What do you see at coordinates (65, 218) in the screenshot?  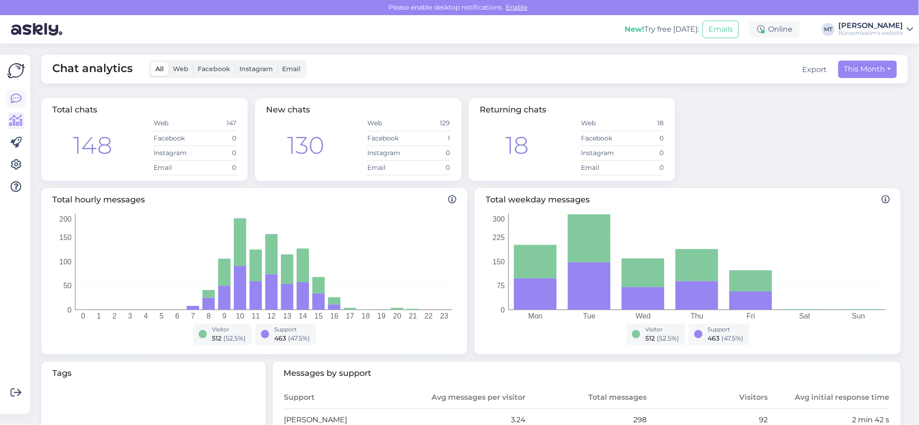 I see `tspan: 200` at bounding box center [65, 218].